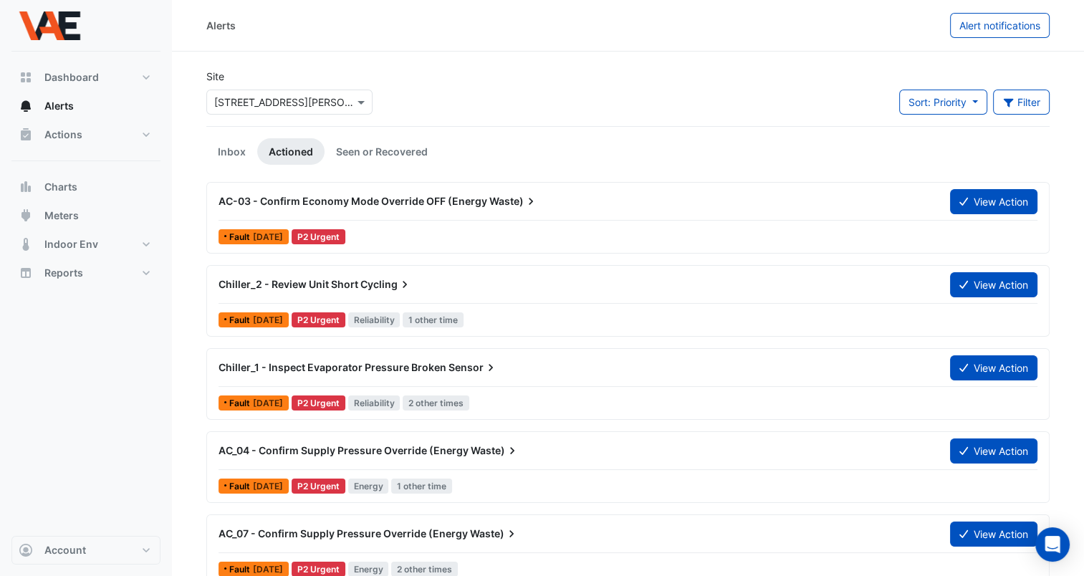 This screenshot has height=576, width=1084. I want to click on span: AC-03 - Confirm Economy Mode Override OFF (Energy, so click(352, 201).